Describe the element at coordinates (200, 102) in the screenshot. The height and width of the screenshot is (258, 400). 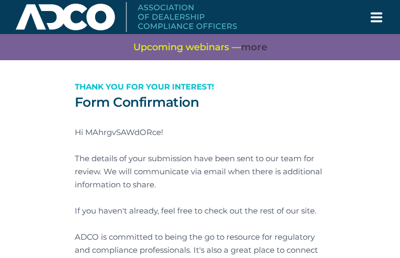
I see `h2: Form Confirmation` at that location.